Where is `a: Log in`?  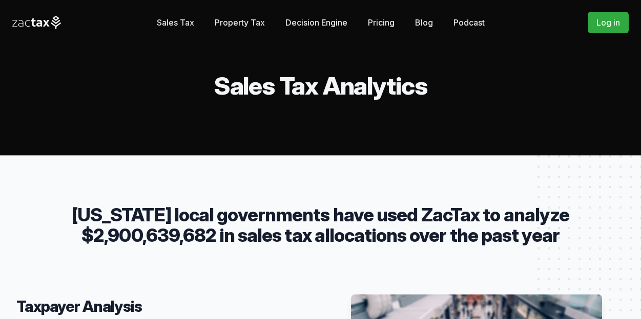 a: Log in is located at coordinates (608, 23).